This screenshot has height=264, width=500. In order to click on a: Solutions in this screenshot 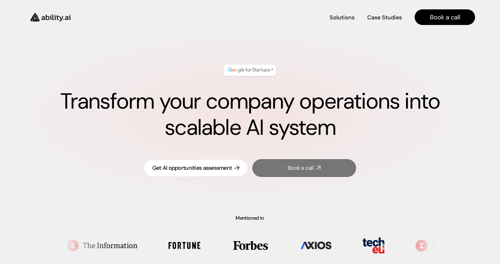, I will do `click(342, 17)`.